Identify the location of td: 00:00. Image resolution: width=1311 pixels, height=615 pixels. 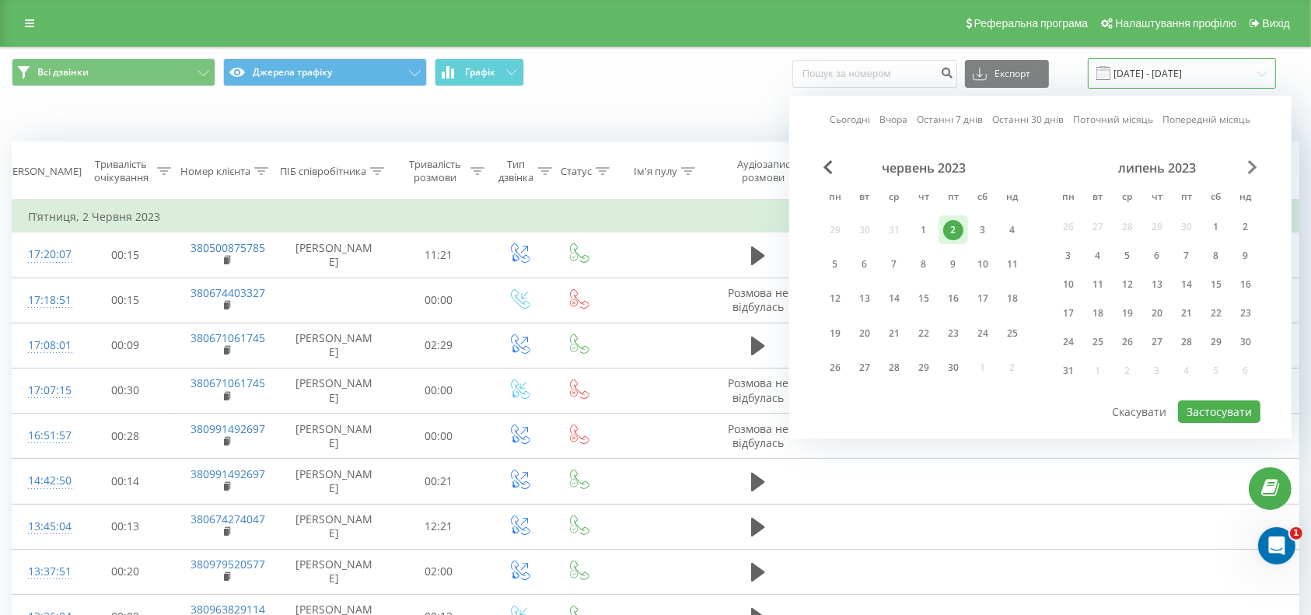
(439, 300).